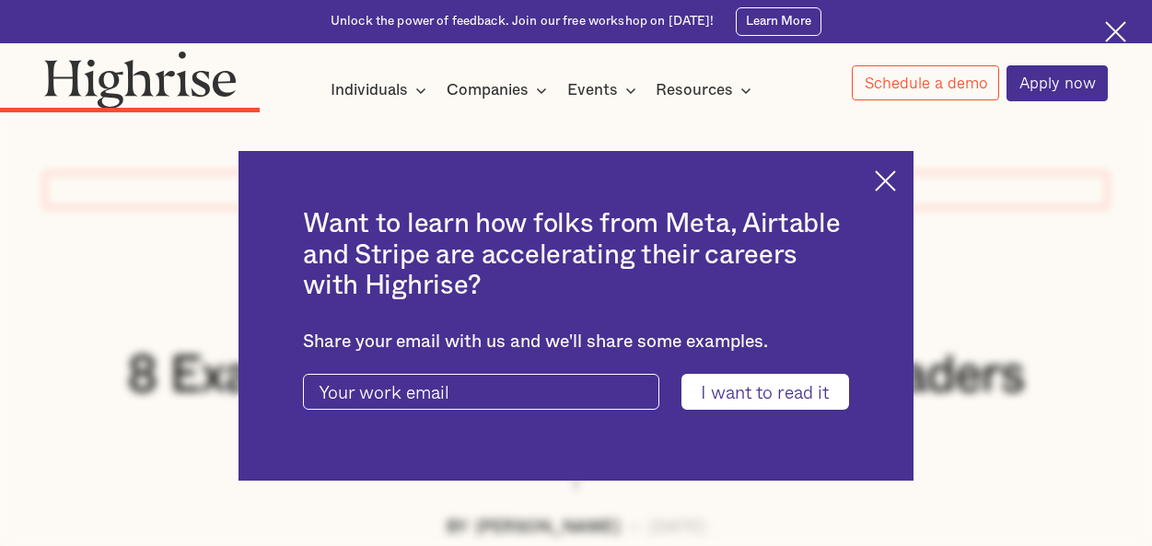 The image size is (1152, 546). What do you see at coordinates (778, 21) in the screenshot?
I see `a: Learn More` at bounding box center [778, 21].